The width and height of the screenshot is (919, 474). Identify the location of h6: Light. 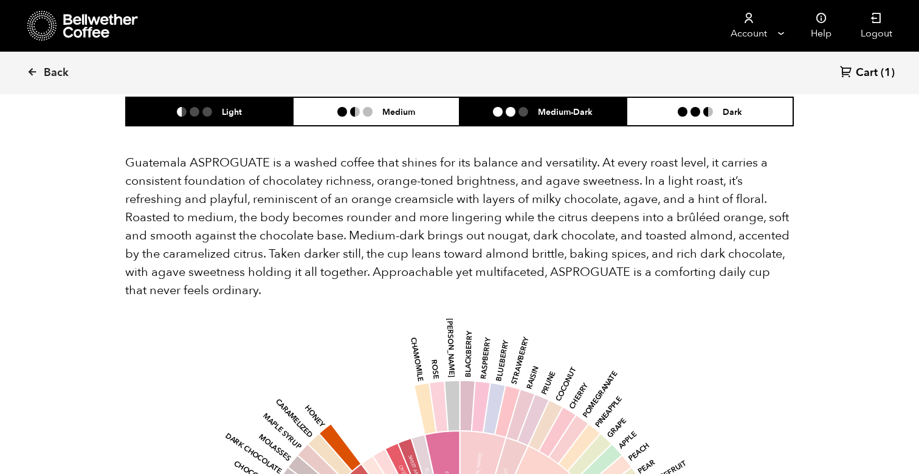
(232, 111).